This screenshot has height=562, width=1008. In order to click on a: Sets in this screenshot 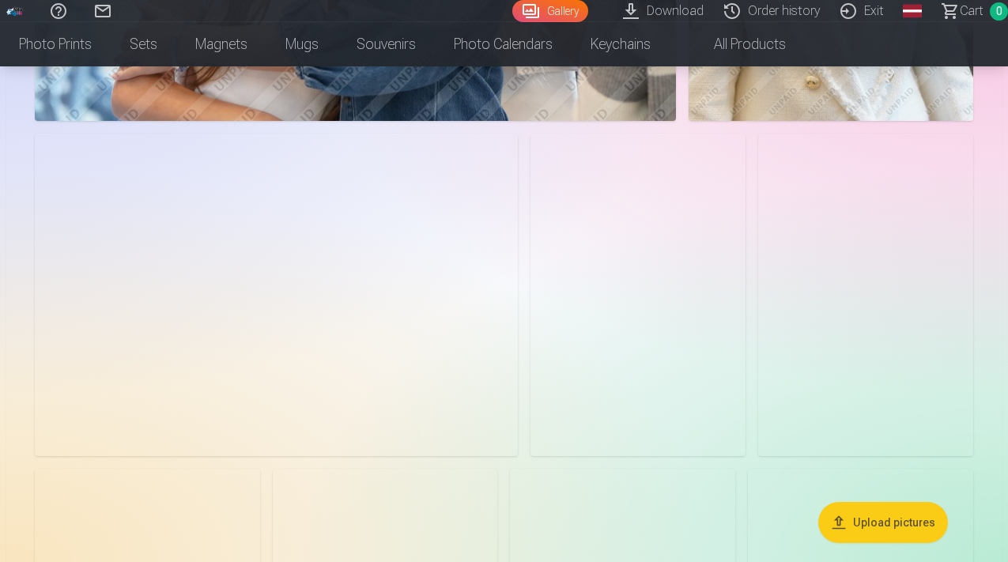, I will do `click(143, 44)`.